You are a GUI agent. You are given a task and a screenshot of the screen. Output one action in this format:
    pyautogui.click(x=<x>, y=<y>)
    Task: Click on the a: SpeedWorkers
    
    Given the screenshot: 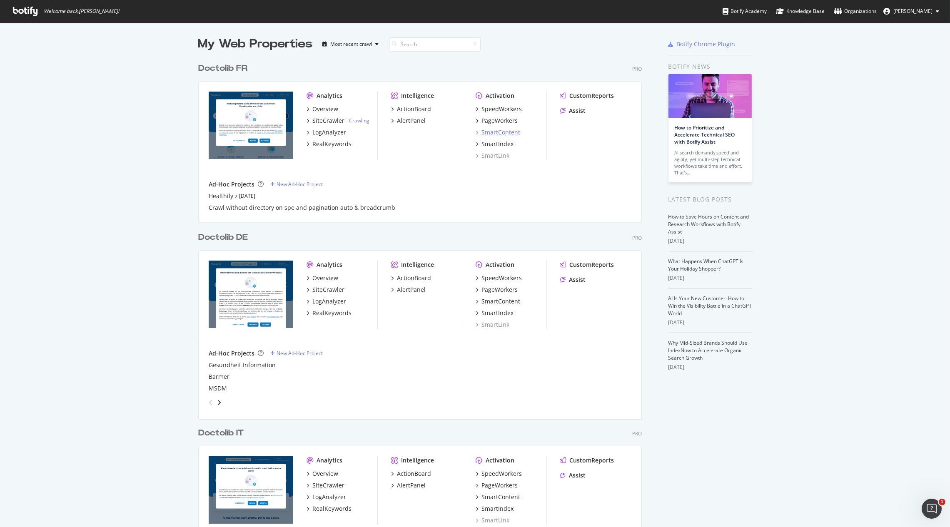 What is the action you would take?
    pyautogui.click(x=499, y=109)
    